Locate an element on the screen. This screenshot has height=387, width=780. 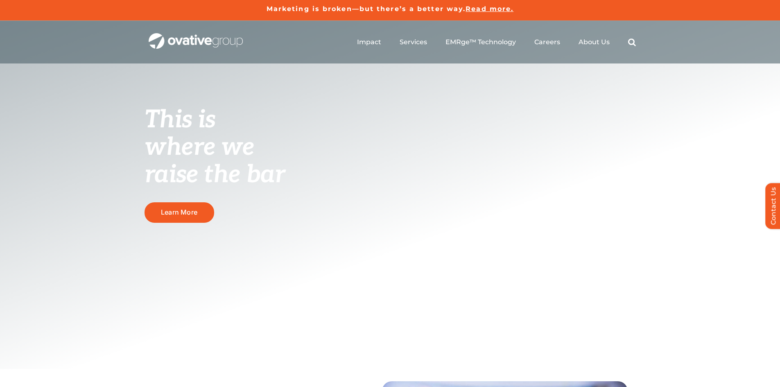
span: where we raise the bar is located at coordinates (214, 161).